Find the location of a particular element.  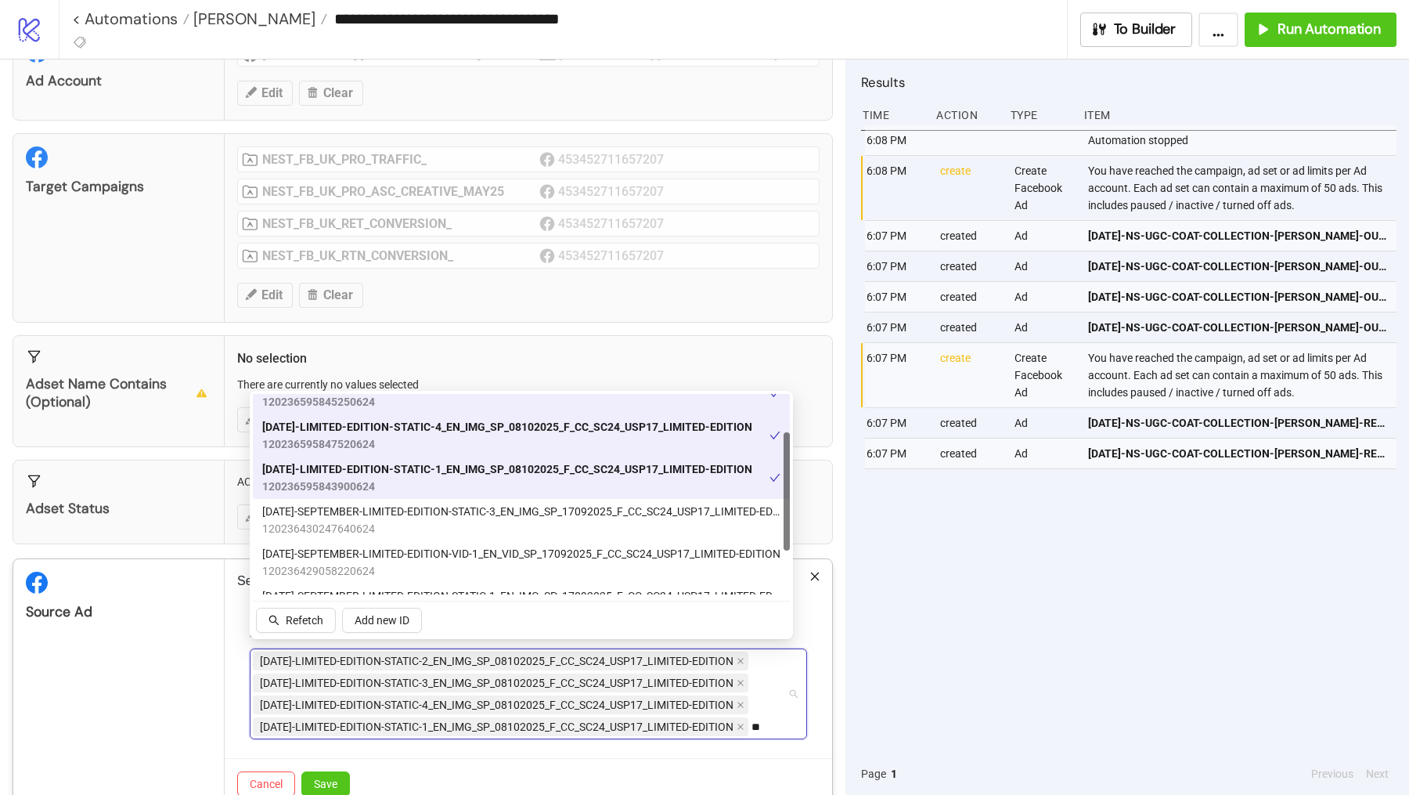

button: 1 is located at coordinates (894, 773).